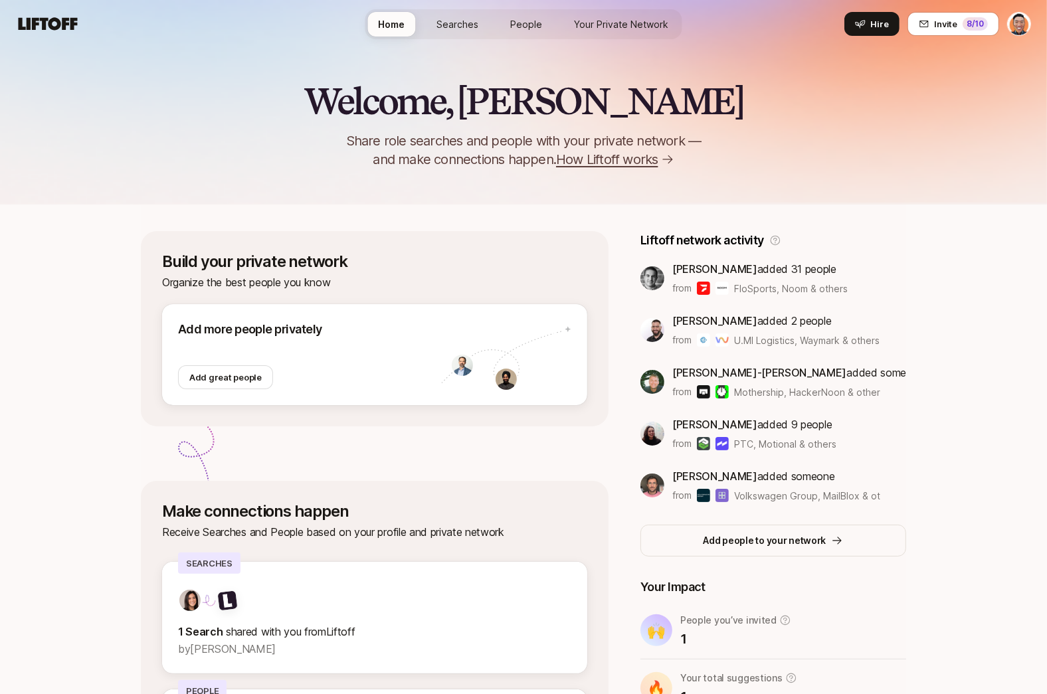  Describe the element at coordinates (704, 288) in the screenshot. I see `img: FloSports` at that location.